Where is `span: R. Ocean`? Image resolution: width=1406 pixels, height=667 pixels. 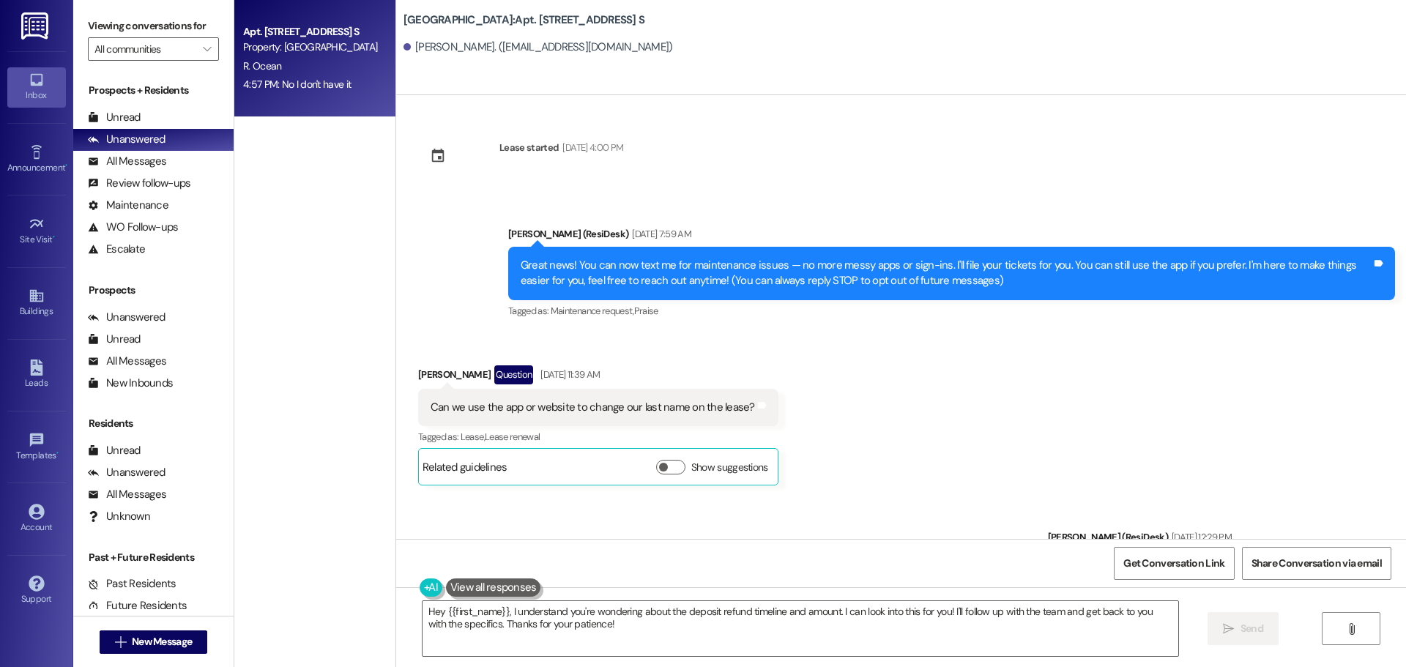 span: R. Ocean is located at coordinates (262, 66).